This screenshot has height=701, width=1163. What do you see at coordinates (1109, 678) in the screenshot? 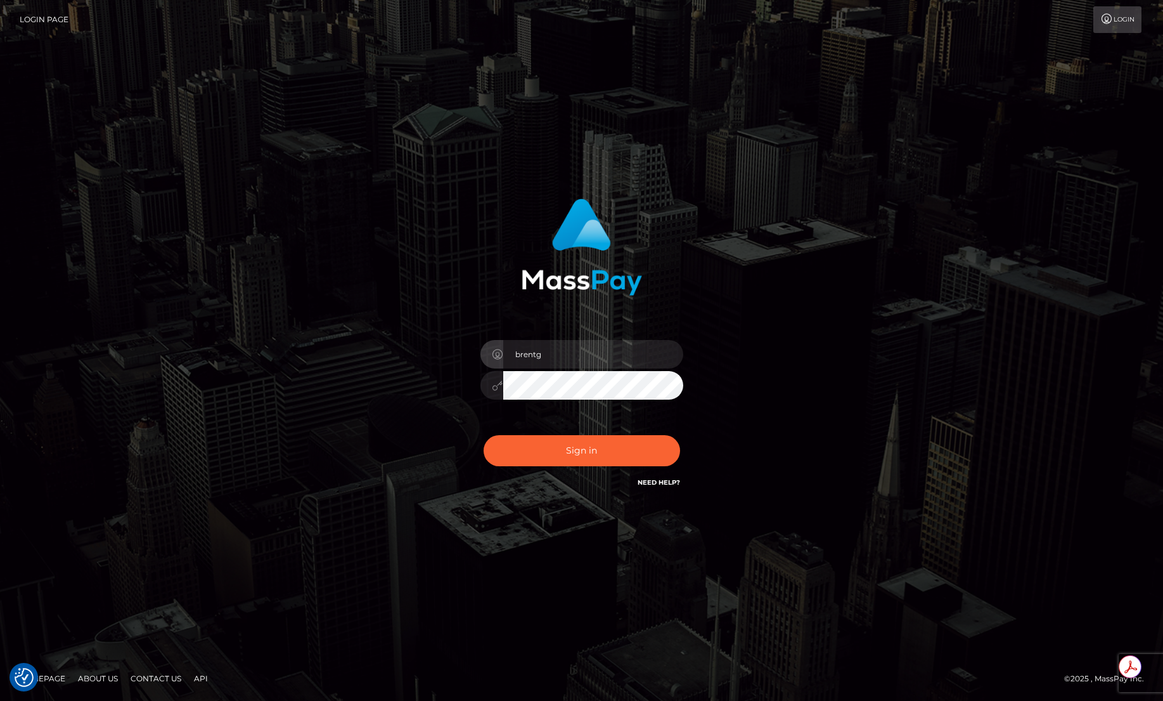
I see `div: © 2025 , MassPay Inc.` at bounding box center [1109, 678].